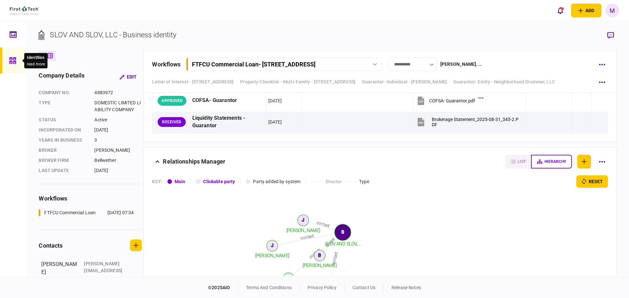 Image resolution: width=629 pixels, height=298 pixels. What do you see at coordinates (63, 160) in the screenshot?
I see `div: broker firm` at bounding box center [63, 160].